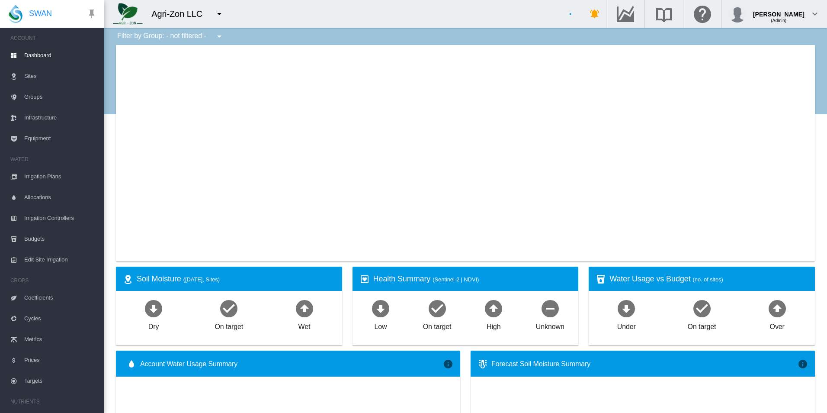 The width and height of the screenshot is (827, 413). I want to click on span: WATER, so click(54, 159).